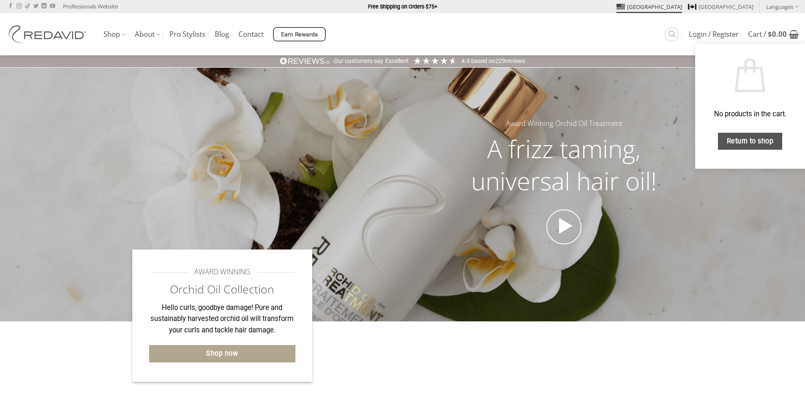 This screenshot has height=403, width=805. What do you see at coordinates (435, 60) in the screenshot?
I see `div: 4.91 Stars` at bounding box center [435, 60].